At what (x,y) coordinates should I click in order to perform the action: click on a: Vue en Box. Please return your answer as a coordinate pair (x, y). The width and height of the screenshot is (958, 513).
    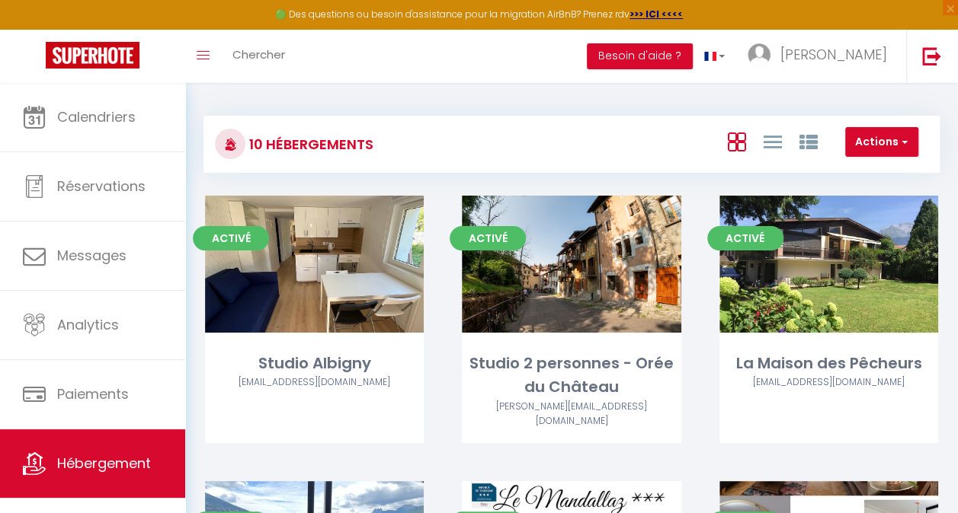
    Looking at the image, I should click on (736, 141).